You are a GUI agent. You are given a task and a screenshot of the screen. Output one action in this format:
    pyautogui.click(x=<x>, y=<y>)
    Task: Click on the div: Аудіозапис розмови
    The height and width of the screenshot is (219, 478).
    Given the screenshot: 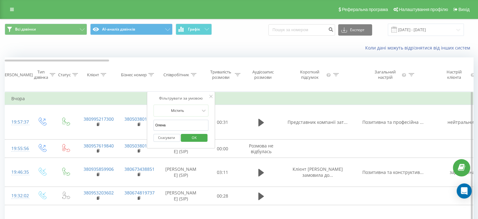 What is the action you would take?
    pyautogui.click(x=263, y=75)
    